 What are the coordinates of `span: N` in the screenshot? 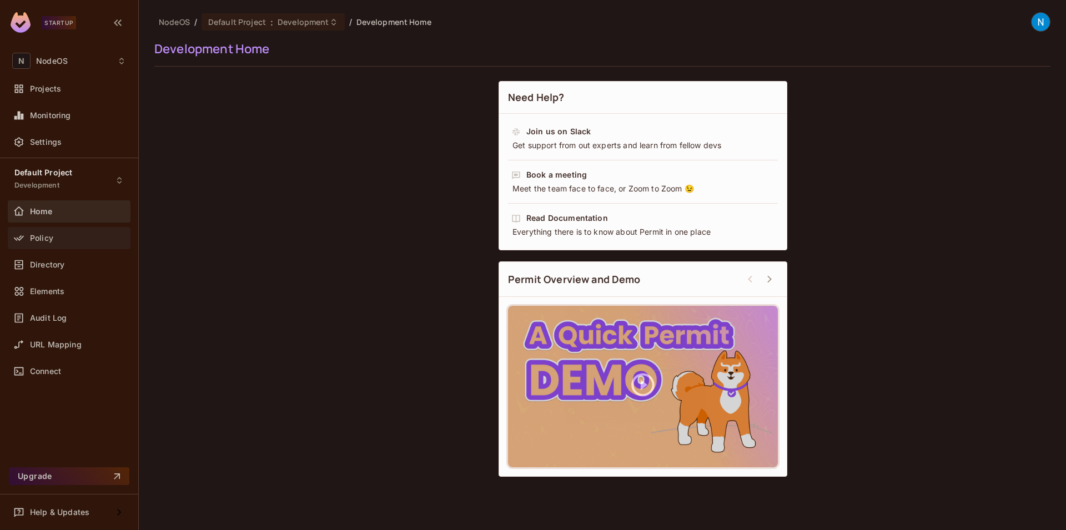 It's located at (21, 61).